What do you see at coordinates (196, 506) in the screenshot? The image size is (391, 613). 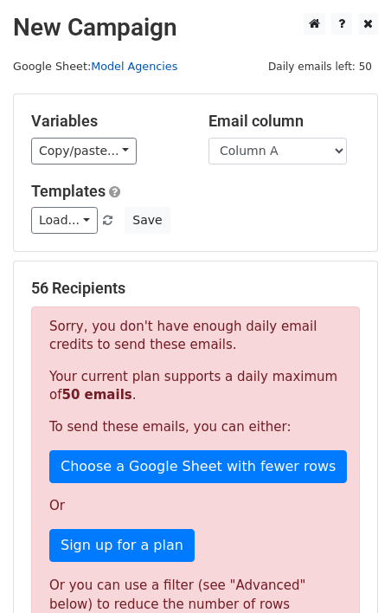 I see `p: Or` at bounding box center [196, 506].